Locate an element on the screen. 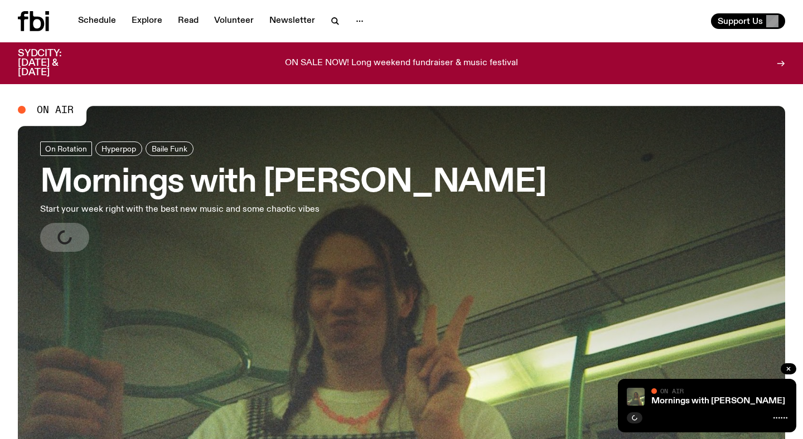 Image resolution: width=803 pixels, height=439 pixels. a: Explore is located at coordinates (147, 21).